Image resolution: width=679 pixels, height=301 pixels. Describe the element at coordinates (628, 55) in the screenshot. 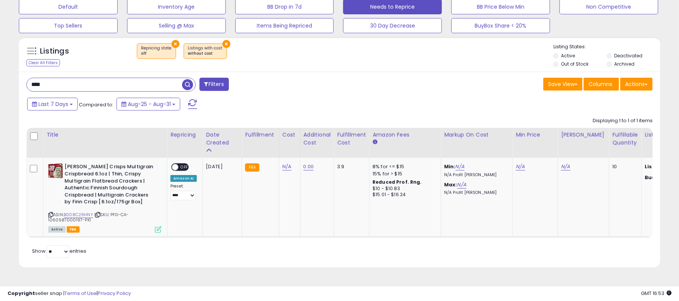

I see `label: Deactivated` at that location.